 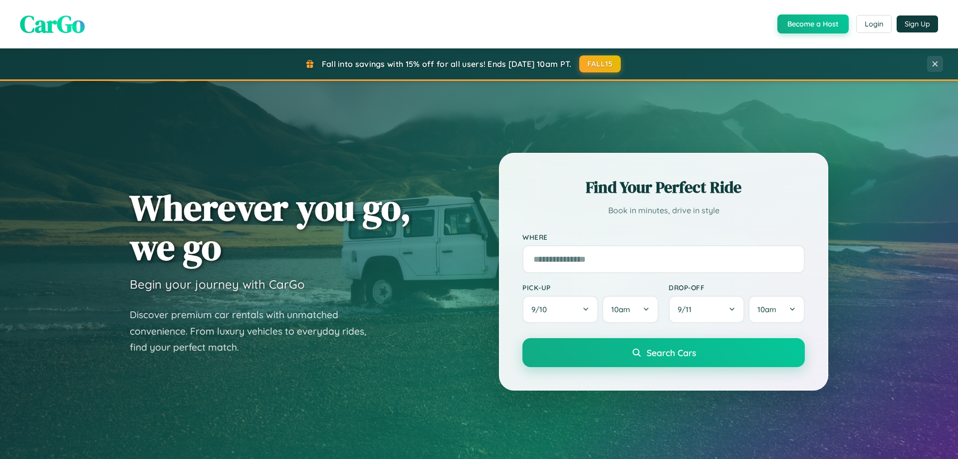 What do you see at coordinates (271, 227) in the screenshot?
I see `h1: Wherever you go, we go` at bounding box center [271, 227].